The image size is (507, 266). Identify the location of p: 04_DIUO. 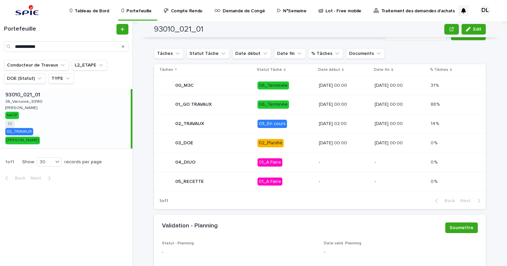
(185, 162).